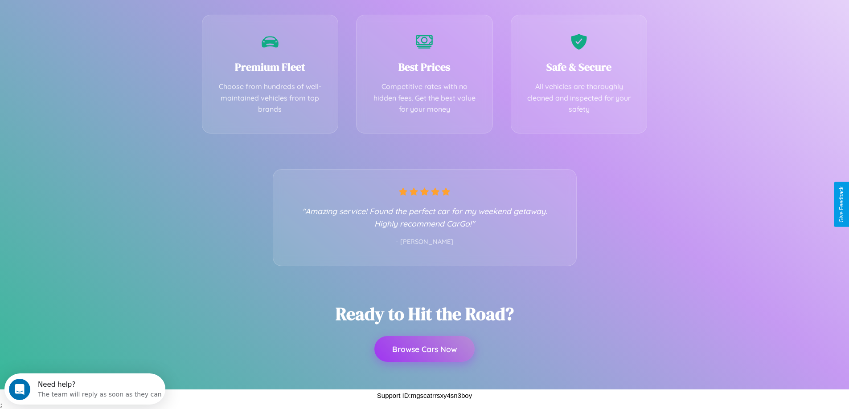 This screenshot has width=849, height=409. I want to click on div: Give Feedback, so click(841, 204).